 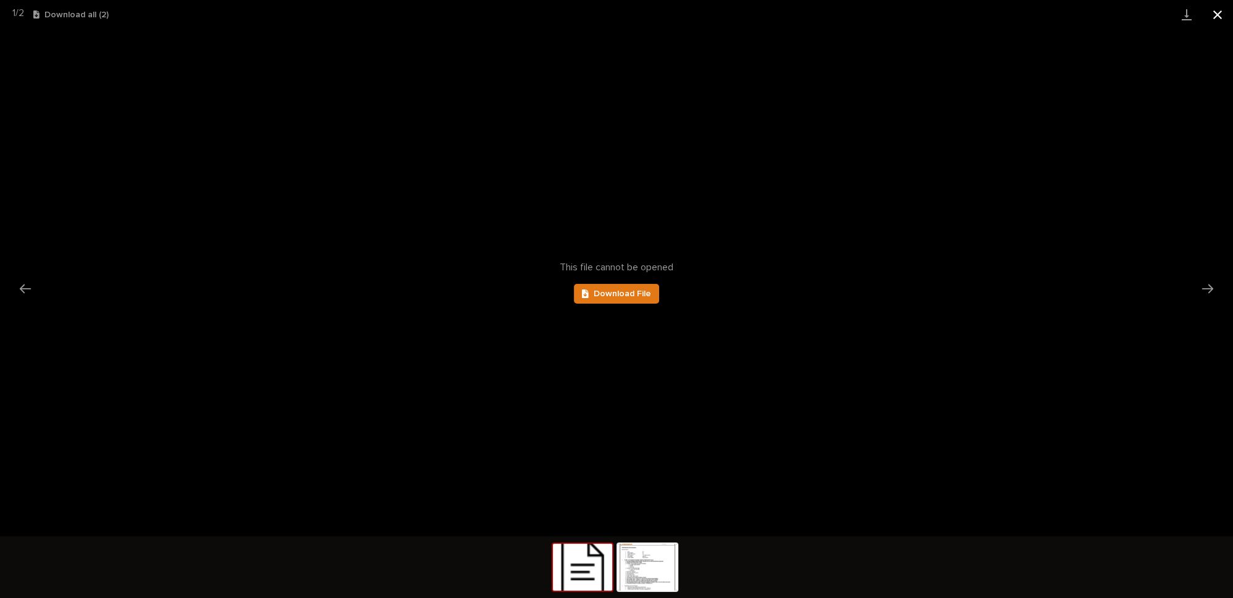 What do you see at coordinates (71, 15) in the screenshot?
I see `button: Download all (2)` at bounding box center [71, 15].